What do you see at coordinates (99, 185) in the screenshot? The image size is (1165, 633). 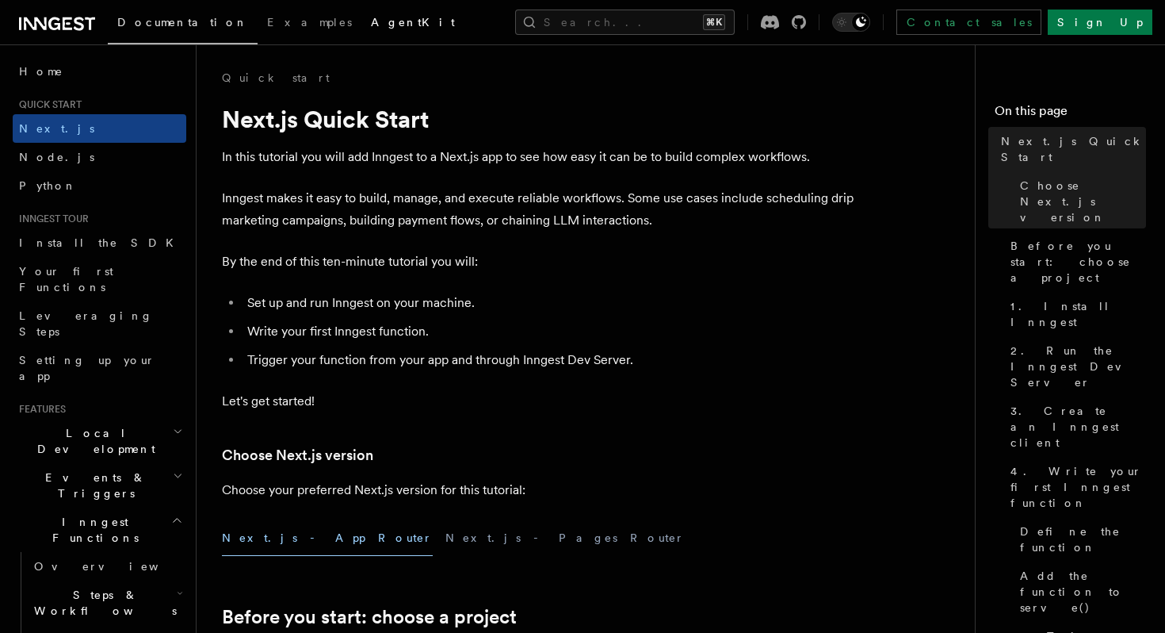 I see `a: Python` at bounding box center [99, 185].